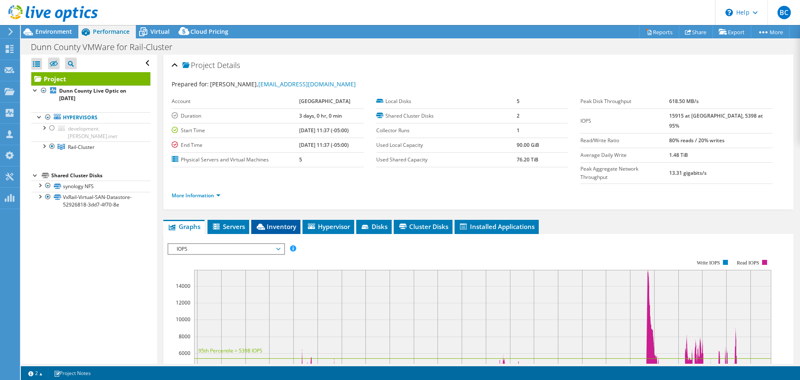  I want to click on span: BC, so click(784, 13).